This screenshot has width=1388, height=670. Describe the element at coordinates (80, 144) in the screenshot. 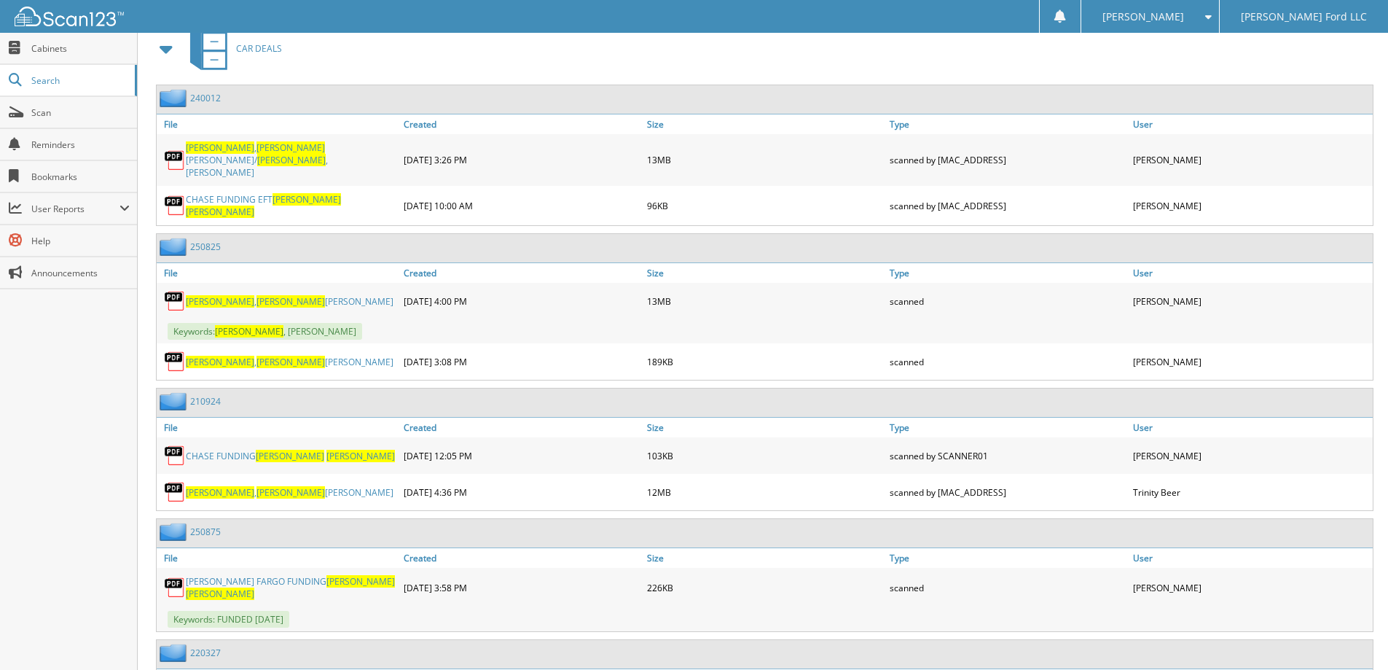

I see `span: Reminders` at that location.